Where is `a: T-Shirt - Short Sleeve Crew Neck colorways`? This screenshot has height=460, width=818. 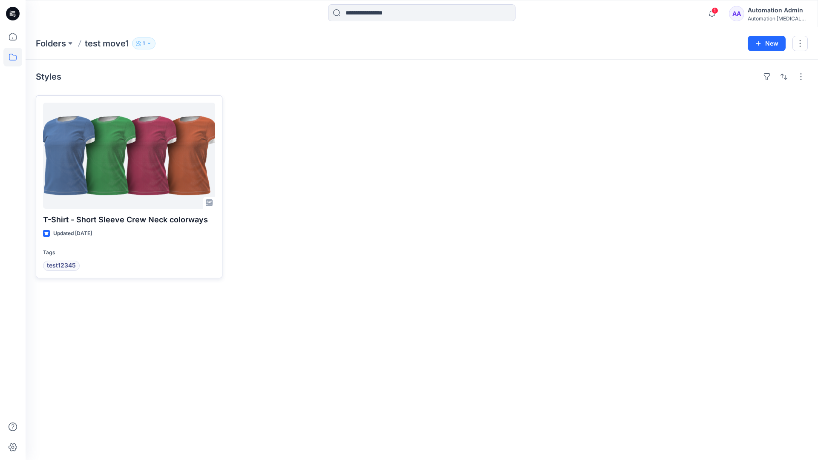
a: T-Shirt - Short Sleeve Crew Neck colorways is located at coordinates (129, 156).